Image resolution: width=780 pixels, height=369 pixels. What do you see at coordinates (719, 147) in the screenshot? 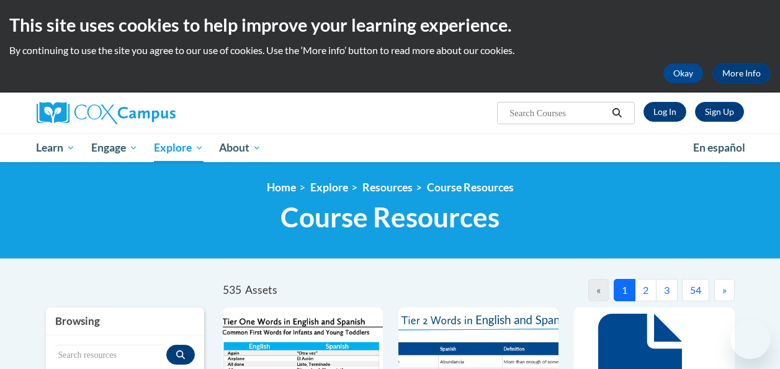
I see `span: En español` at bounding box center [719, 147].